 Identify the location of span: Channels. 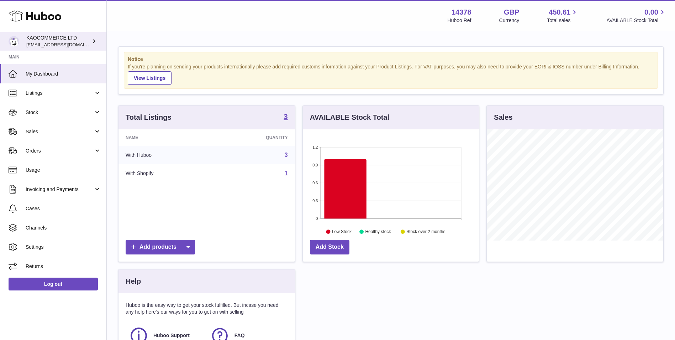
(63, 227).